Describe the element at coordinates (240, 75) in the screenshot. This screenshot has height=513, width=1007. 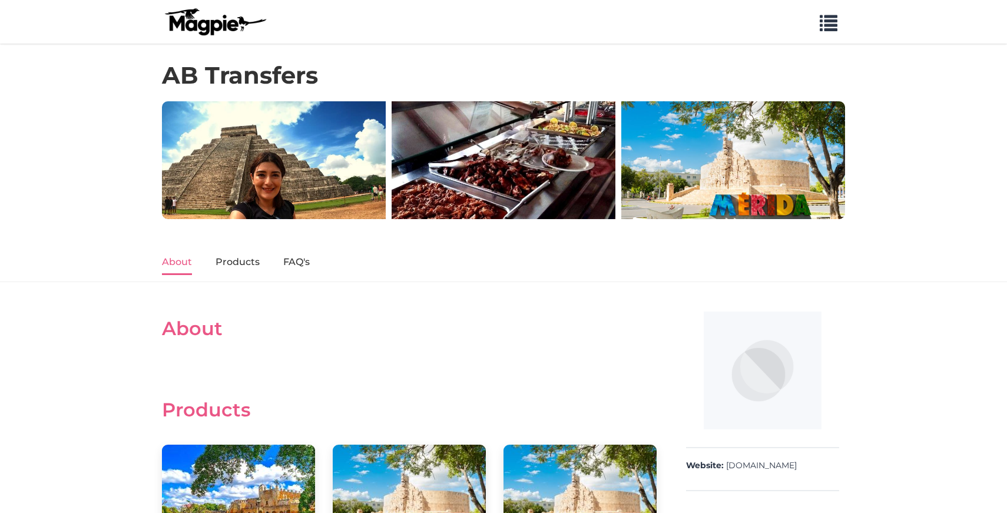
I see `h1: AB Transfers` at that location.